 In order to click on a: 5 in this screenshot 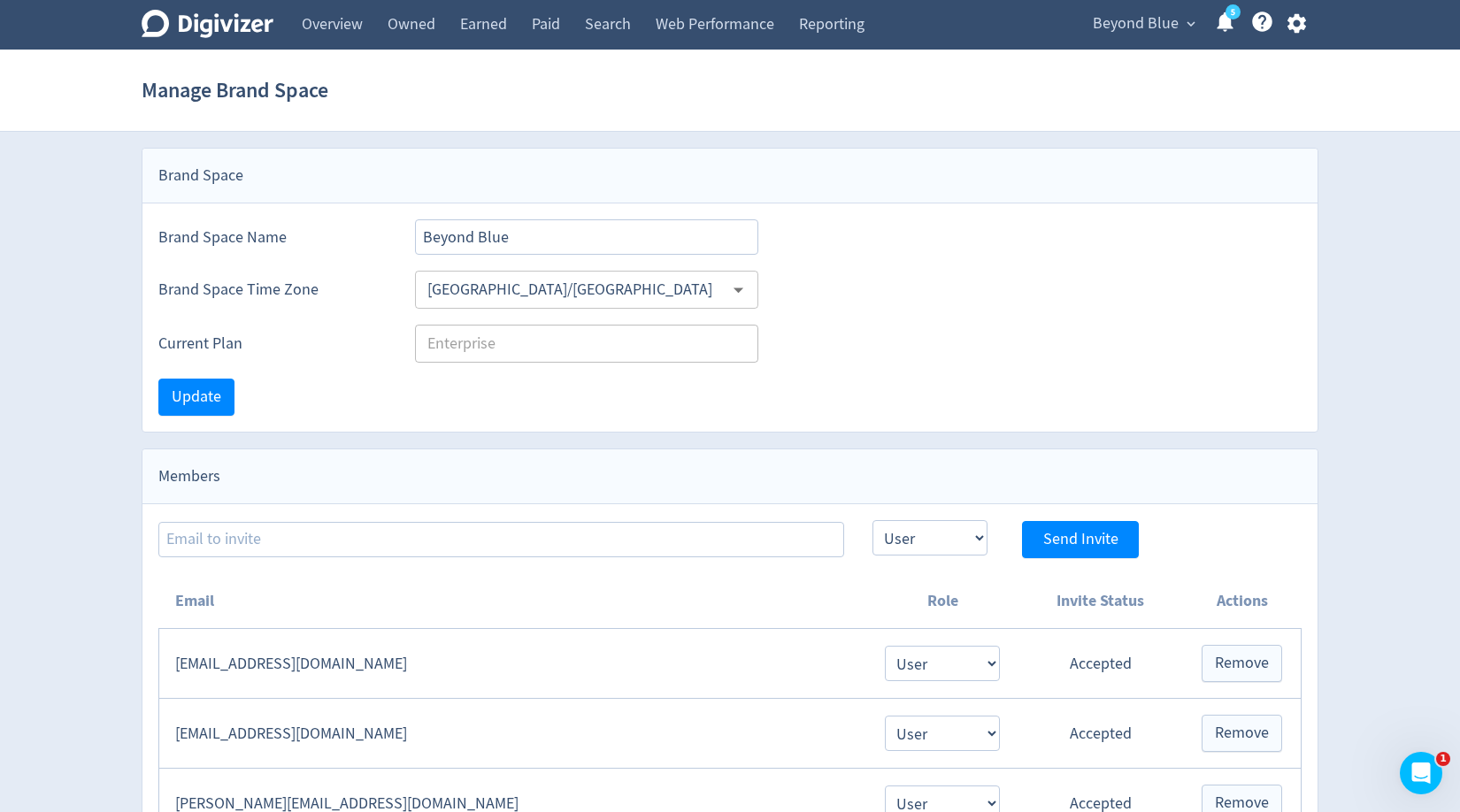, I will do `click(1232, 12)`.